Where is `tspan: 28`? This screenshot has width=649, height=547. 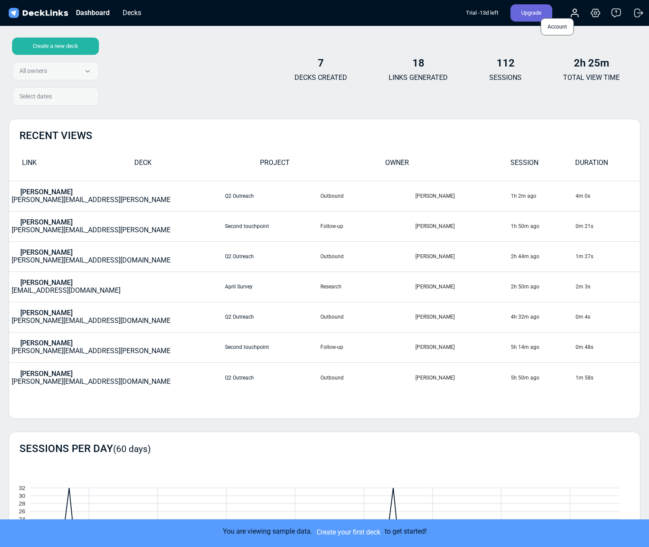 tspan: 28 is located at coordinates (22, 503).